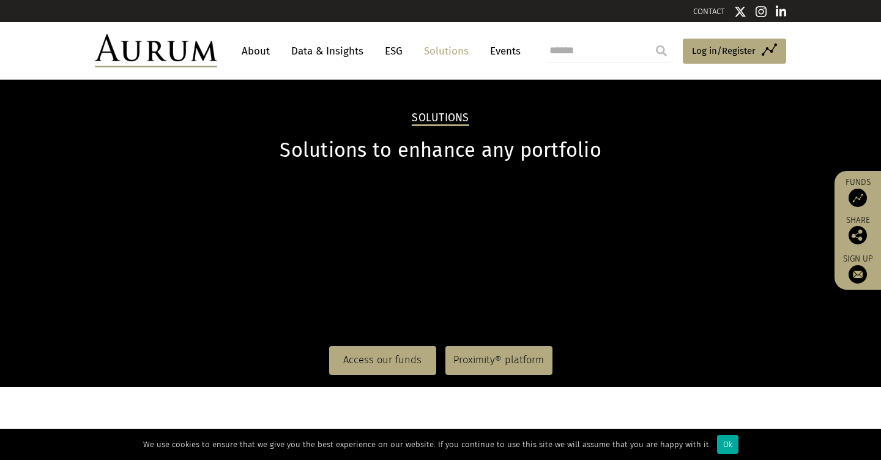 The image size is (881, 460). Describe the element at coordinates (734, 51) in the screenshot. I see `a: Log in/Register` at that location.